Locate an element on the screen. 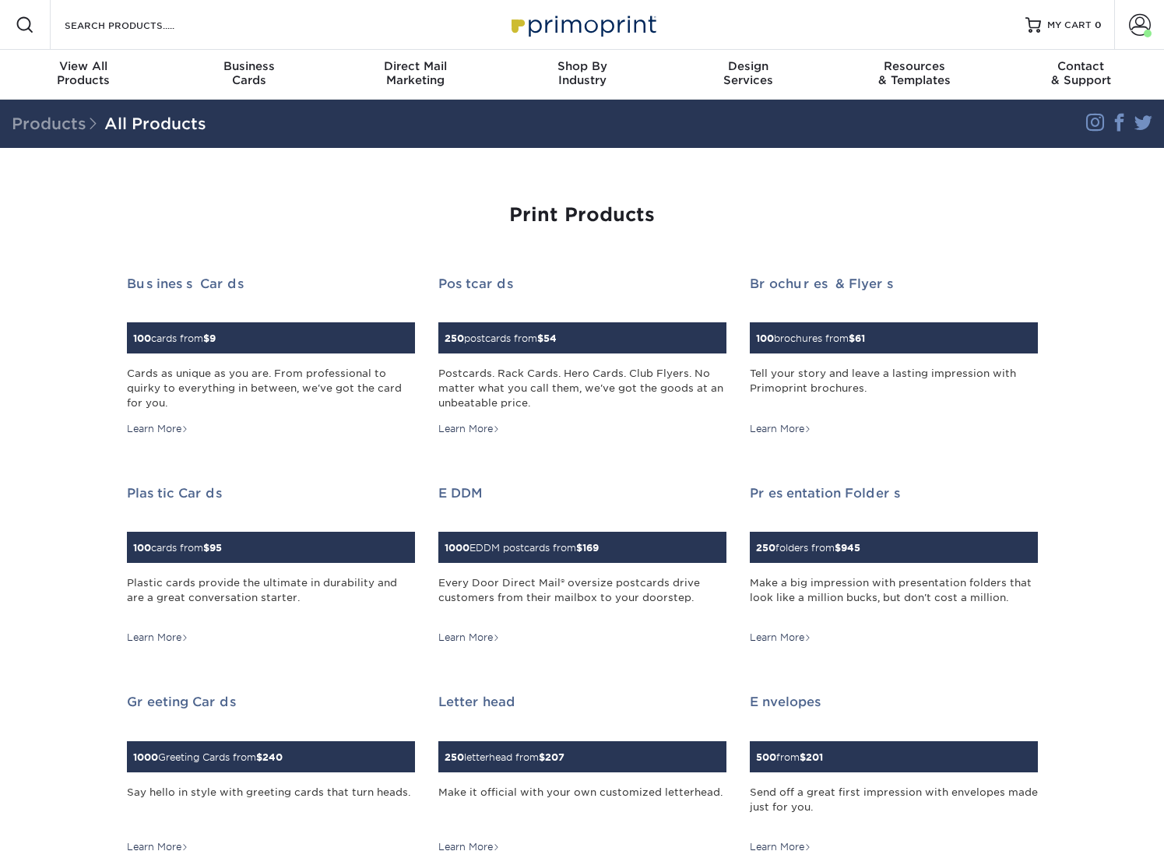 This screenshot has width=1164, height=858. h2: Letterhead is located at coordinates (582, 702).